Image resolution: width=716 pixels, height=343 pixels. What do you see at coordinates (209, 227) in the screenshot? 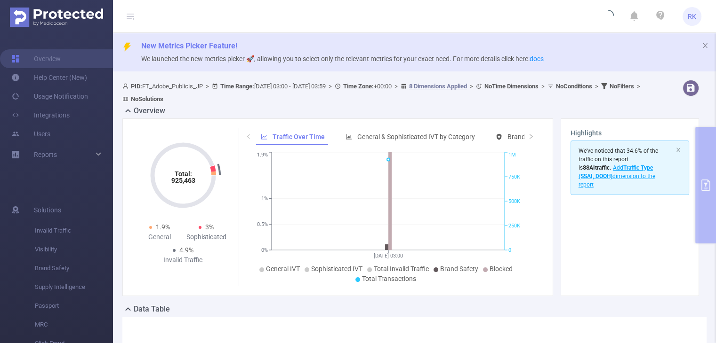
I see `span: 3%` at bounding box center [209, 227].